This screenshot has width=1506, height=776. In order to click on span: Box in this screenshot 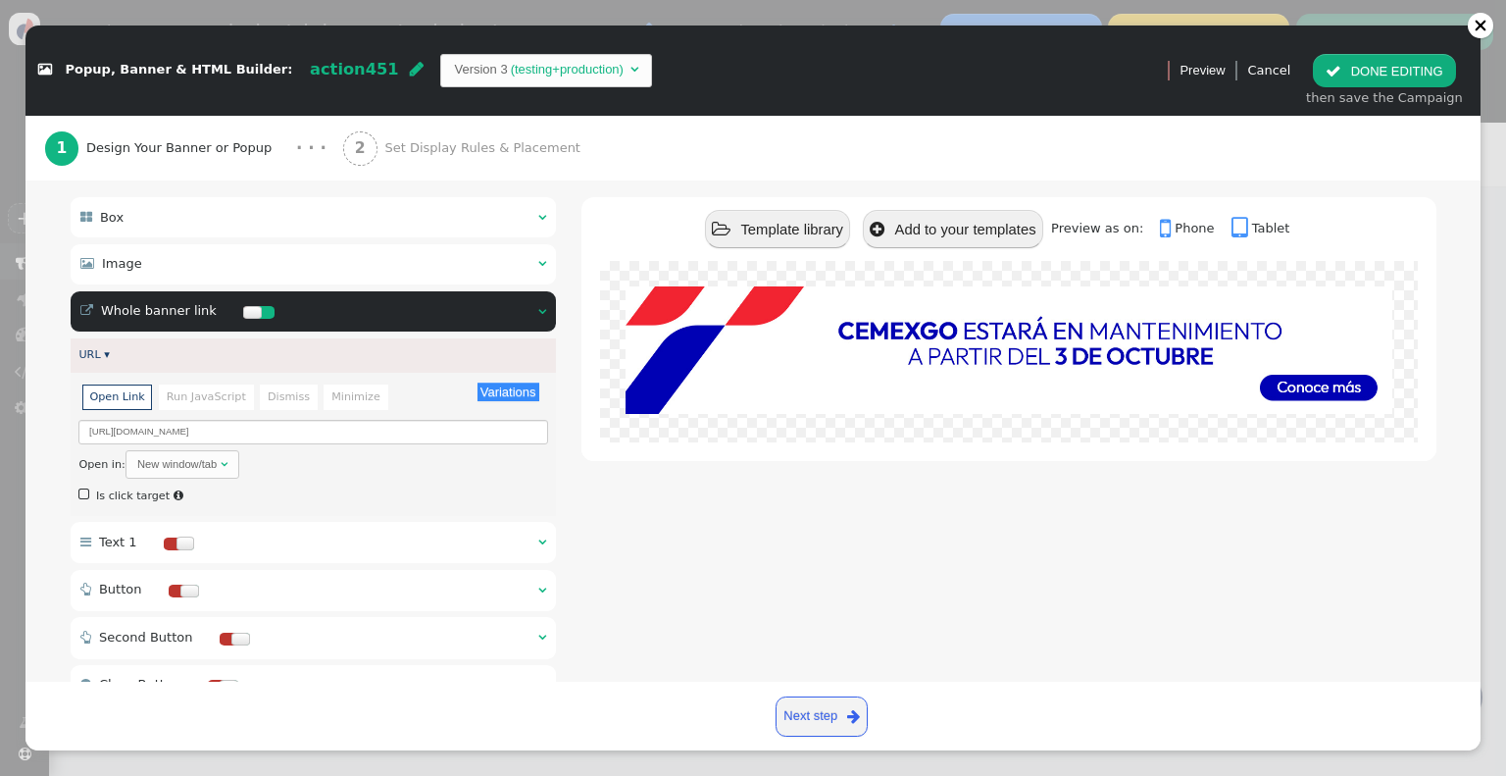, I will do `click(112, 217)`.